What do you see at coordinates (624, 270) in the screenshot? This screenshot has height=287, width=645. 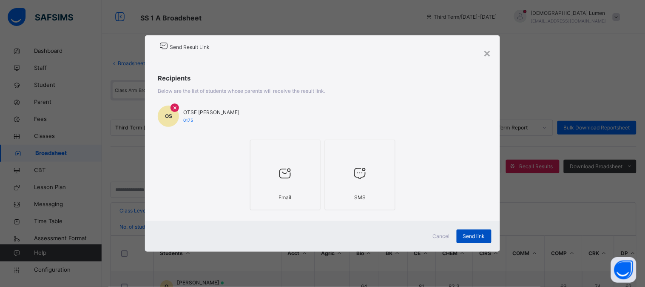 I see `button: Open asap` at bounding box center [624, 270].